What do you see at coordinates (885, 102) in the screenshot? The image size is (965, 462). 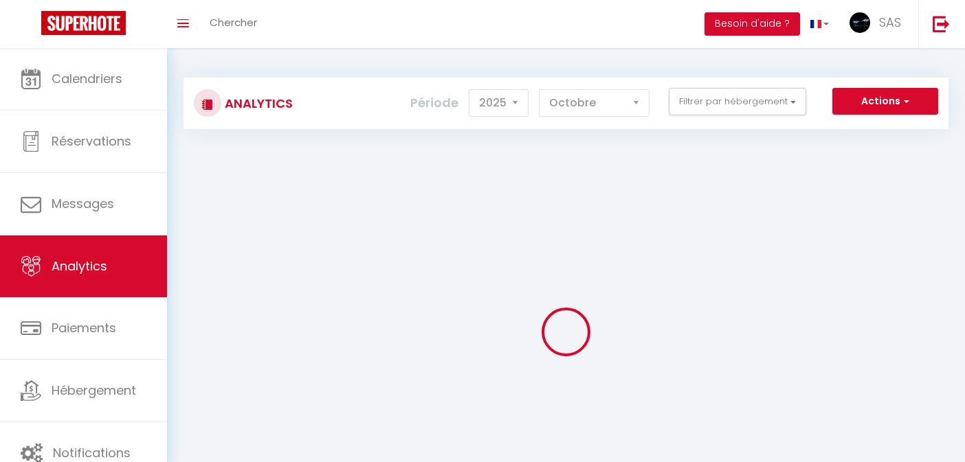 I see `button: Actions` at bounding box center [885, 102].